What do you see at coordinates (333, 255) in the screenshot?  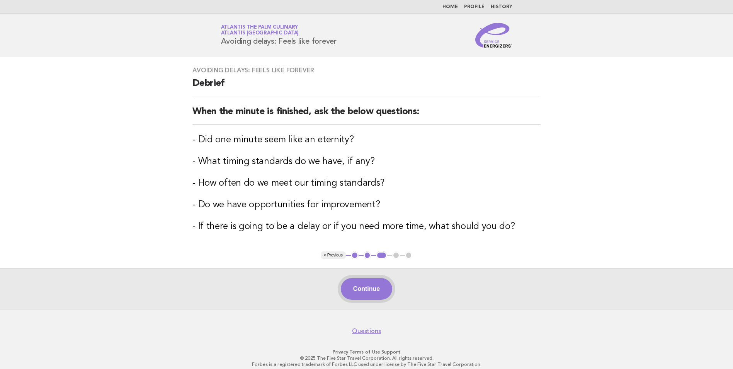 I see `button: < Previous` at bounding box center [333, 255].